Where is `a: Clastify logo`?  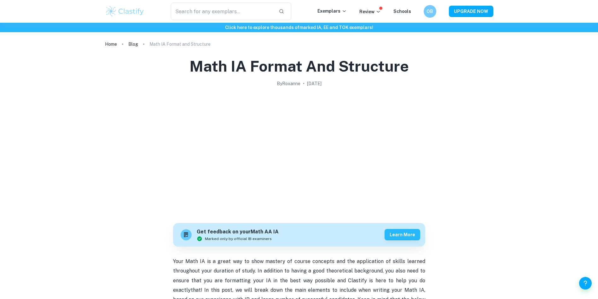 a: Clastify logo is located at coordinates (125, 11).